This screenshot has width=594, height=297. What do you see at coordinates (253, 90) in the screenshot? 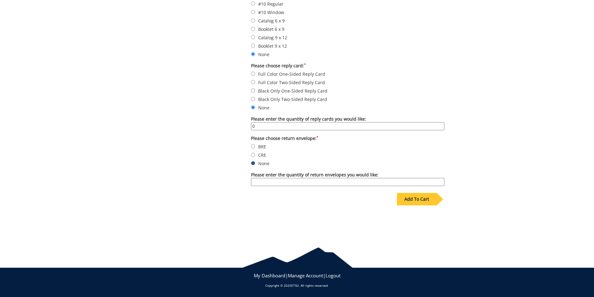
I see `input: Black Only One-Sided Reply Card` at bounding box center [253, 90].